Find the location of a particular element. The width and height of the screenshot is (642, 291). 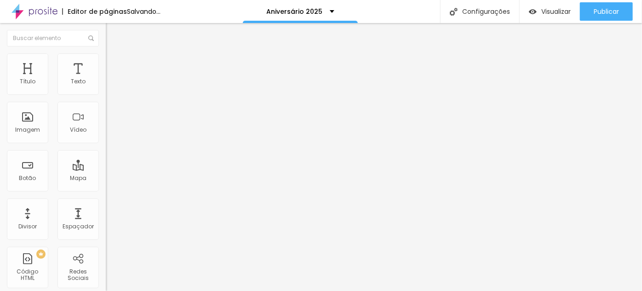

div: Divisor is located at coordinates (28, 226).